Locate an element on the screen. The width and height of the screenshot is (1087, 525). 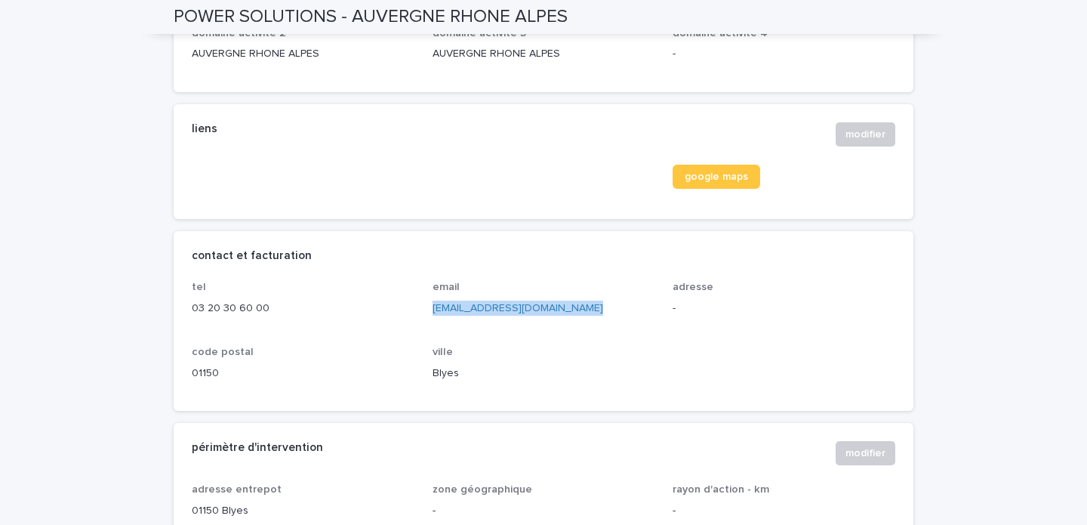
a: google maps is located at coordinates (717, 177).